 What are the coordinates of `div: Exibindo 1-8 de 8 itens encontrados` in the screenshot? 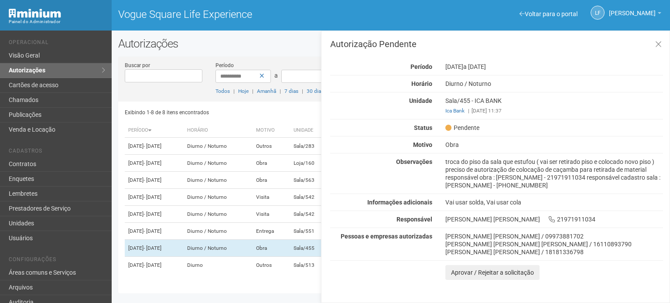 It's located at (257, 113).